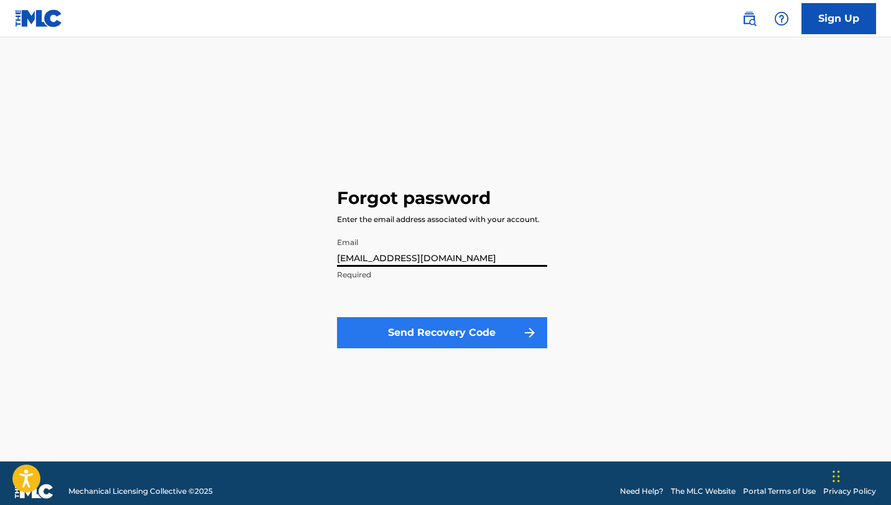 This screenshot has width=891, height=505. Describe the element at coordinates (439, 220) in the screenshot. I see `div: Enter the email address associated with your account.` at that location.